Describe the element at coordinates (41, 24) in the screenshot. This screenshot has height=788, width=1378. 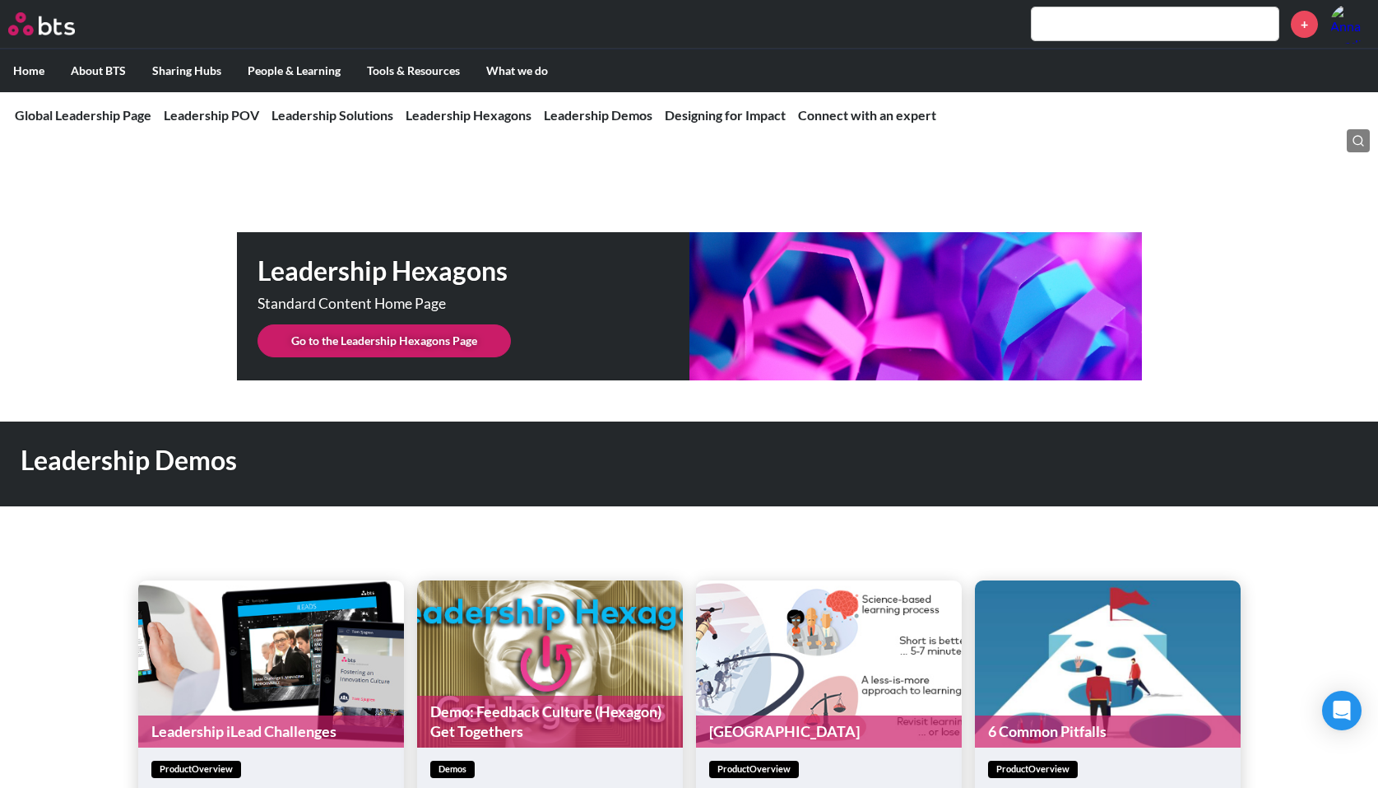
I see `img: BTS Logo` at that location.